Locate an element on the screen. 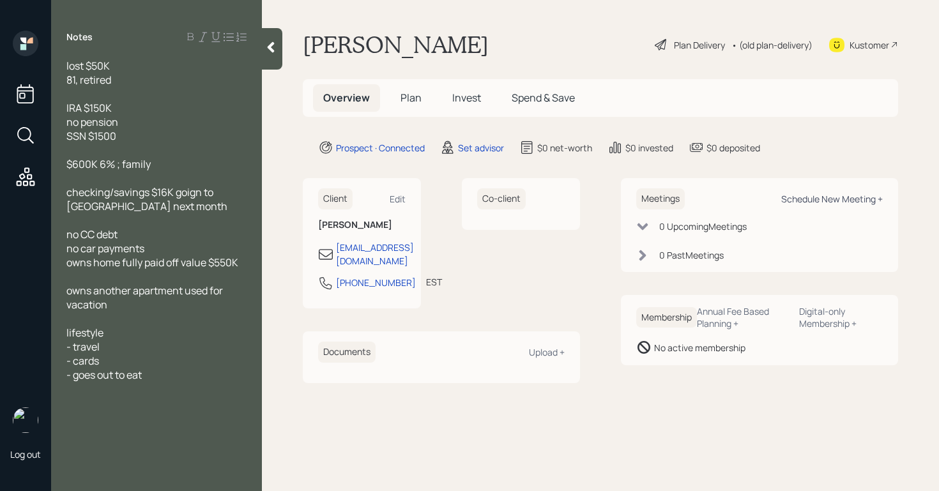 The image size is (939, 491). span: no CC debt is located at coordinates (92, 234).